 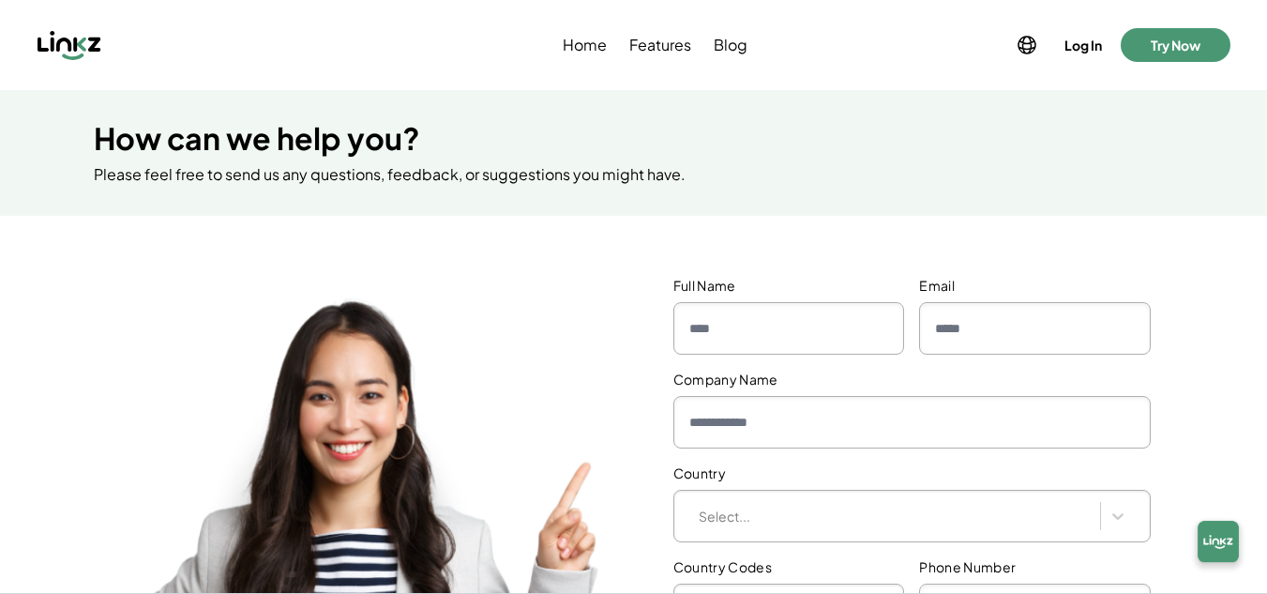 What do you see at coordinates (1176, 45) in the screenshot?
I see `a: Try Now` at bounding box center [1176, 45].